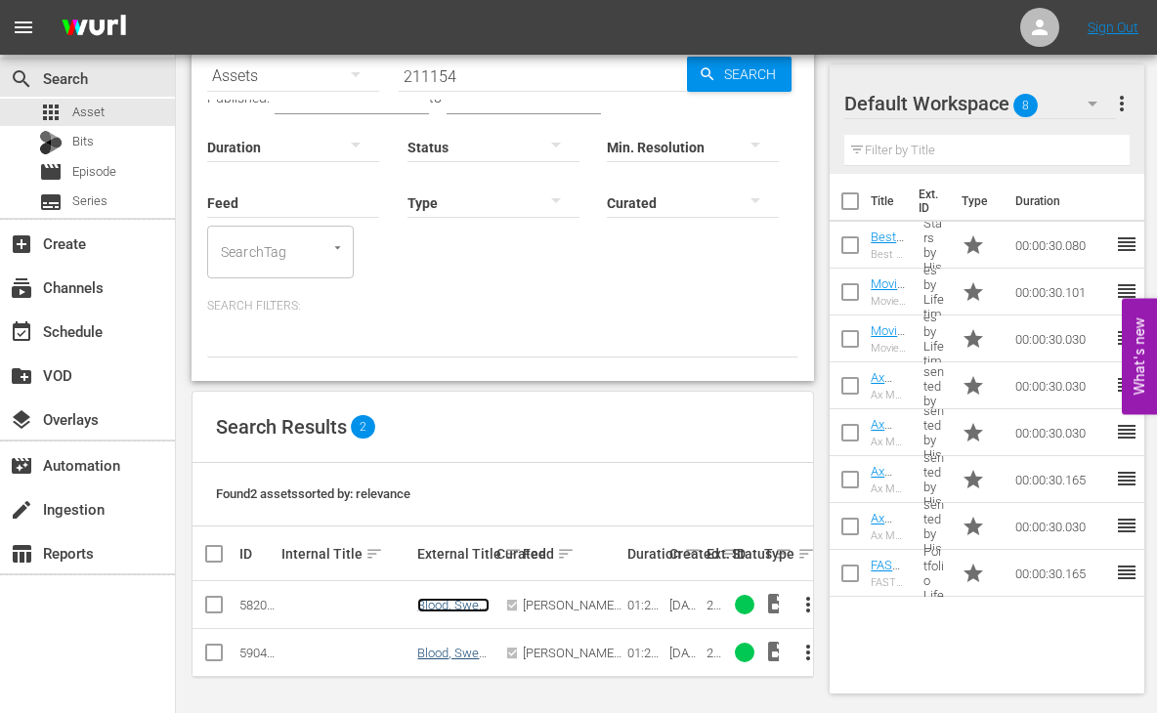 The image size is (1157, 713). Describe the element at coordinates (94, 27) in the screenshot. I see `img: ans4CAIJ8jUAAAAAAAAAAAAAAAAAAAAAAAAgQb4GAAAAAAAAAAAAAAAAAAAAAAAAJMjXAAAAAAAAAAAAAAAAAAAAAAAAgAT5G...` at that location.